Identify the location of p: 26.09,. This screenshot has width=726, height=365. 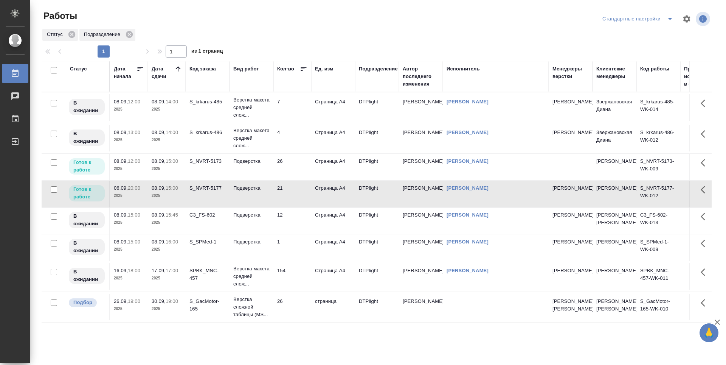
(121, 301).